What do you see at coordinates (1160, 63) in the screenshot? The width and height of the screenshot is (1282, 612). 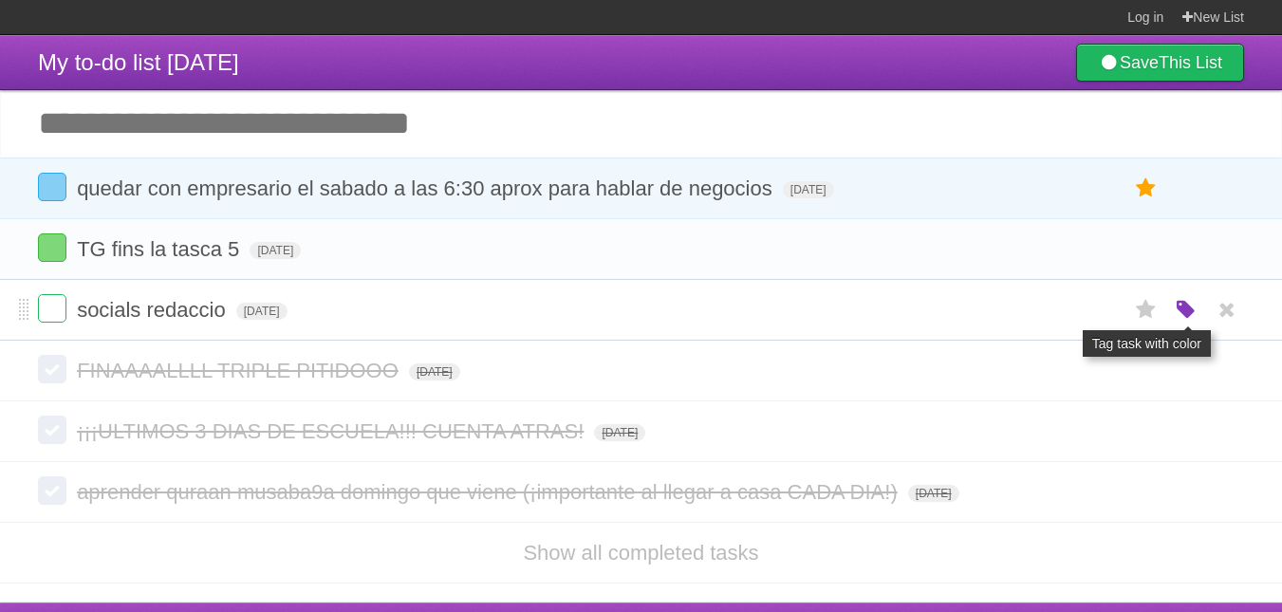 I see `a: SaveThis List` at bounding box center [1160, 63].